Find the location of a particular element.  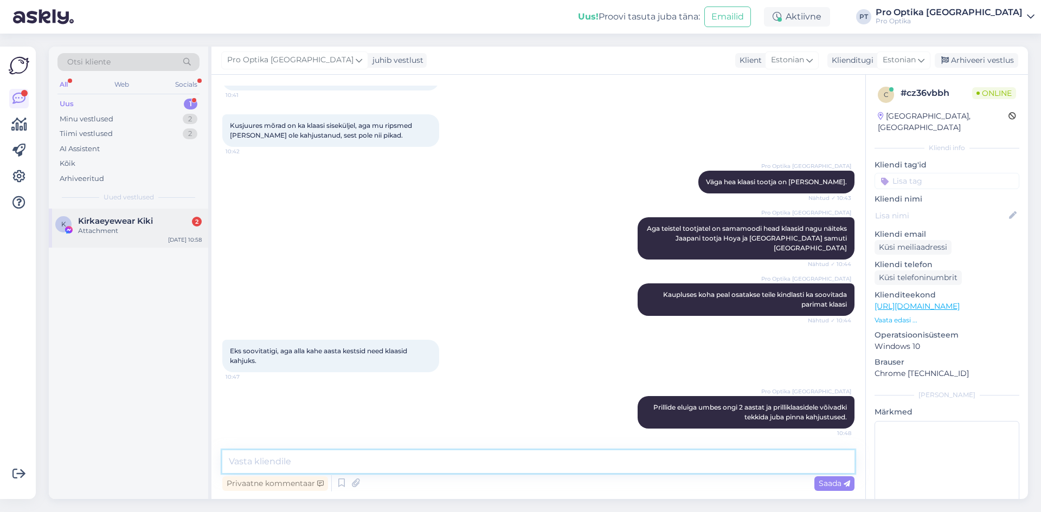

div: Tiimi vestlused is located at coordinates (86, 134).